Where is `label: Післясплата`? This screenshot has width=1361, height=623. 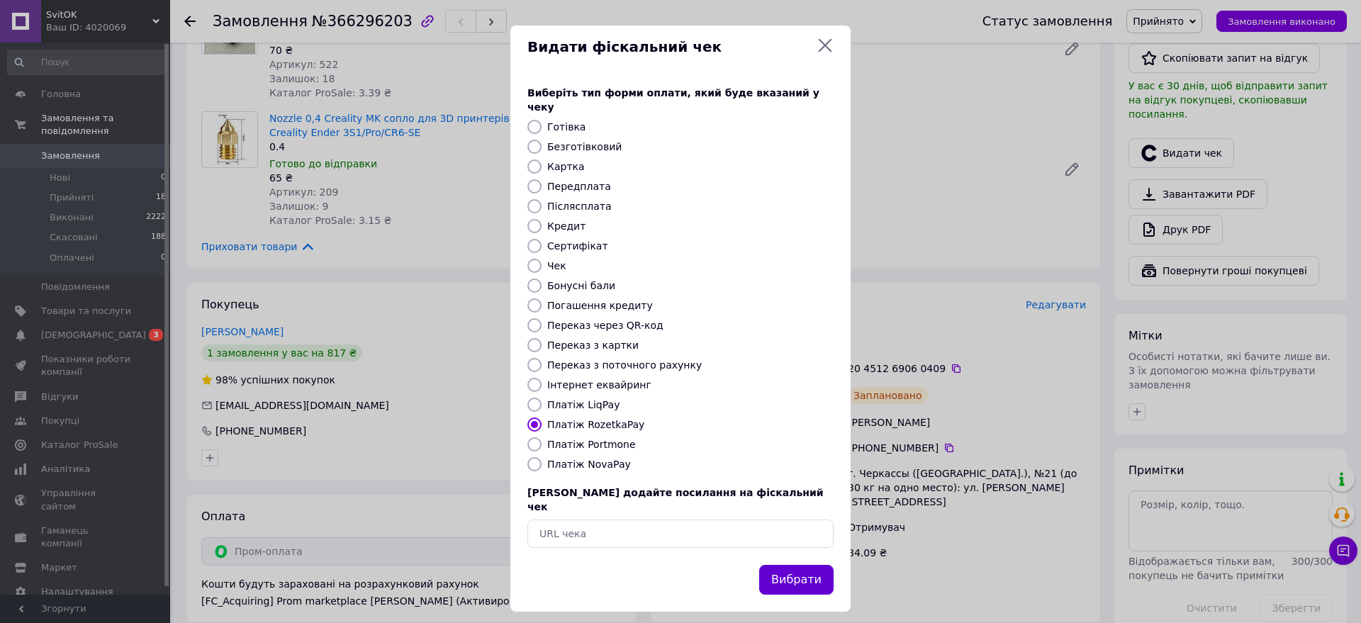 label: Післясплата is located at coordinates (579, 206).